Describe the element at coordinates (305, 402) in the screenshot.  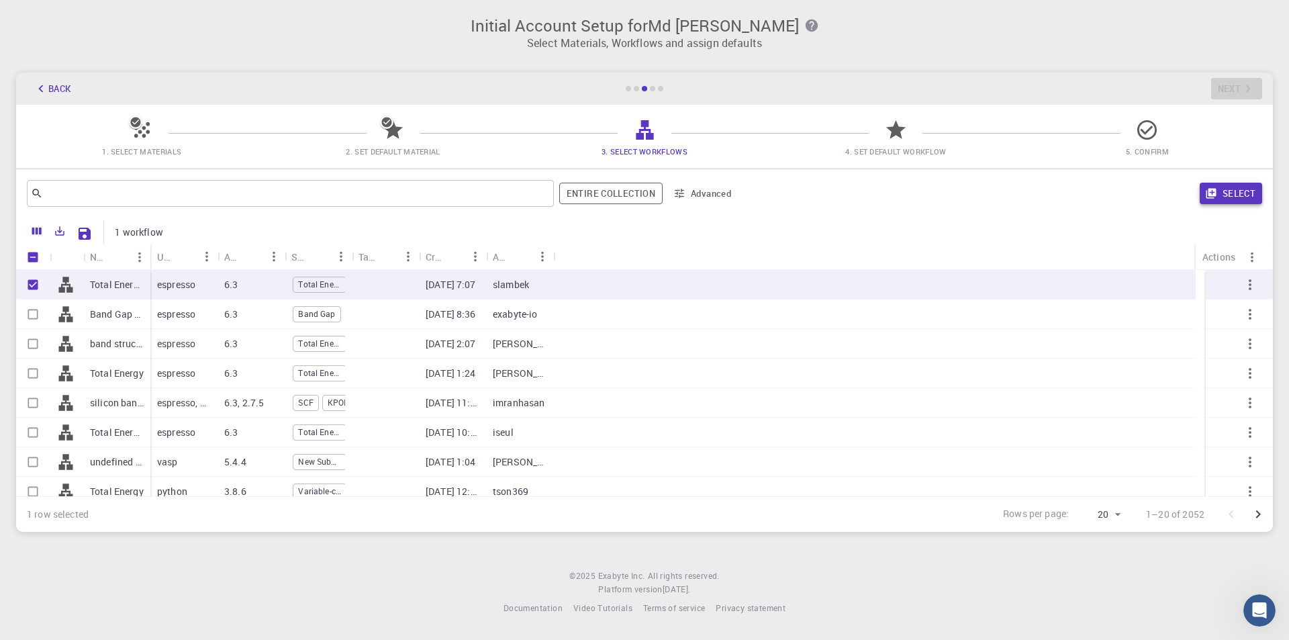
I see `span: SCF` at that location.